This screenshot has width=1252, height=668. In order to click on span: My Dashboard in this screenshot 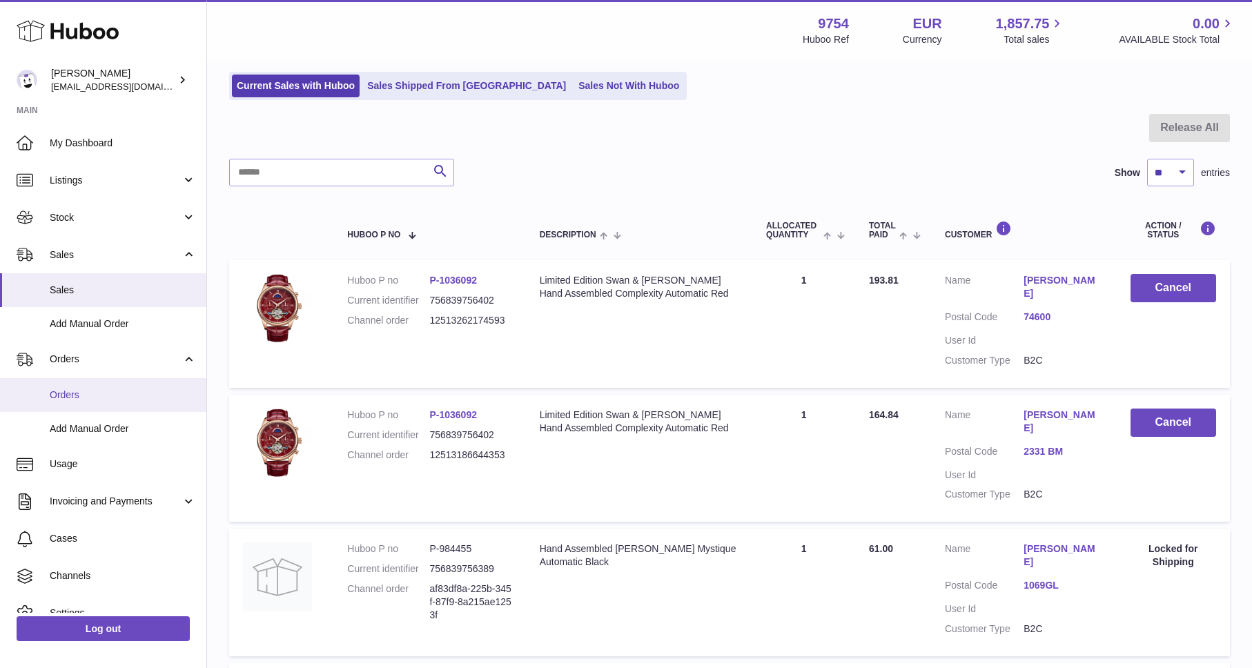, I will do `click(123, 143)`.